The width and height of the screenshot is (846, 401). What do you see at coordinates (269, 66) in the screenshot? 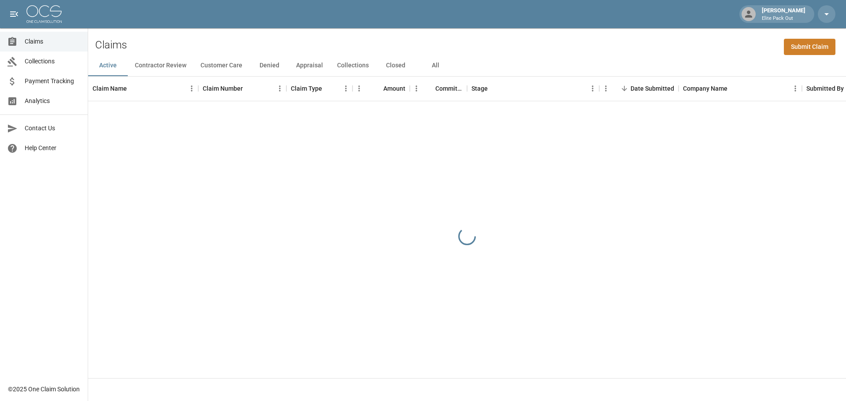
I see `button: Denied` at bounding box center [269, 66].